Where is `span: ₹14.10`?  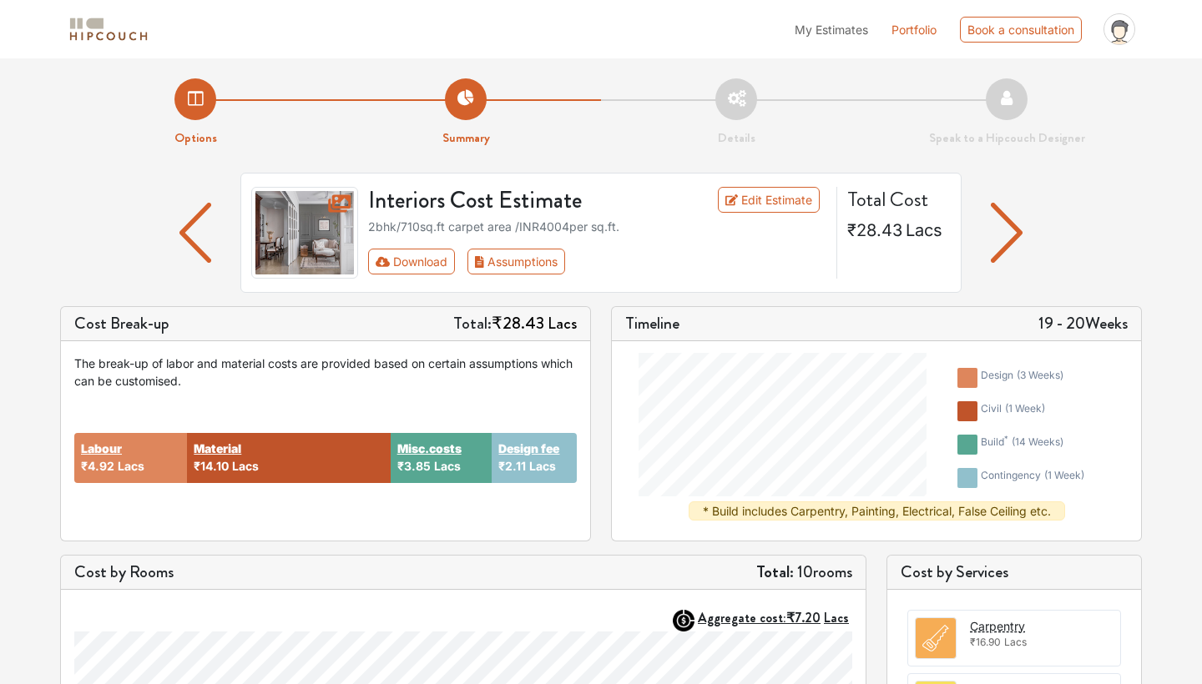 span: ₹14.10 is located at coordinates (211, 466).